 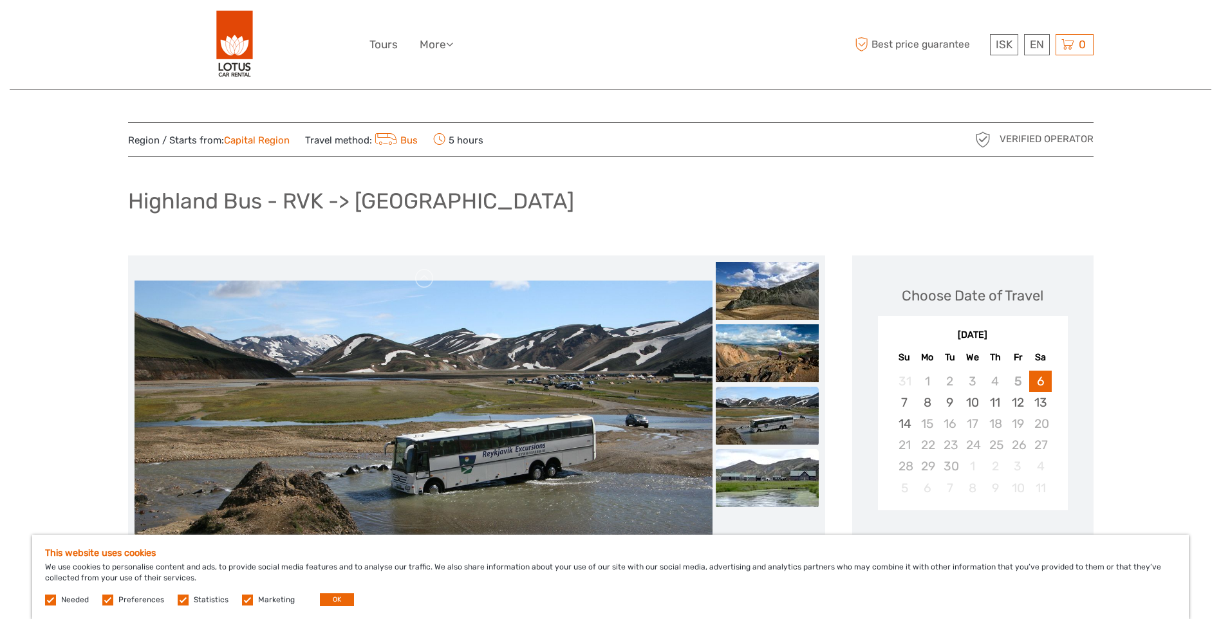 What do you see at coordinates (767, 416) in the screenshot?
I see `img: e2c9270e2953435c8428f40428caff0b_slider_thumbnail.jpg` at bounding box center [767, 416].